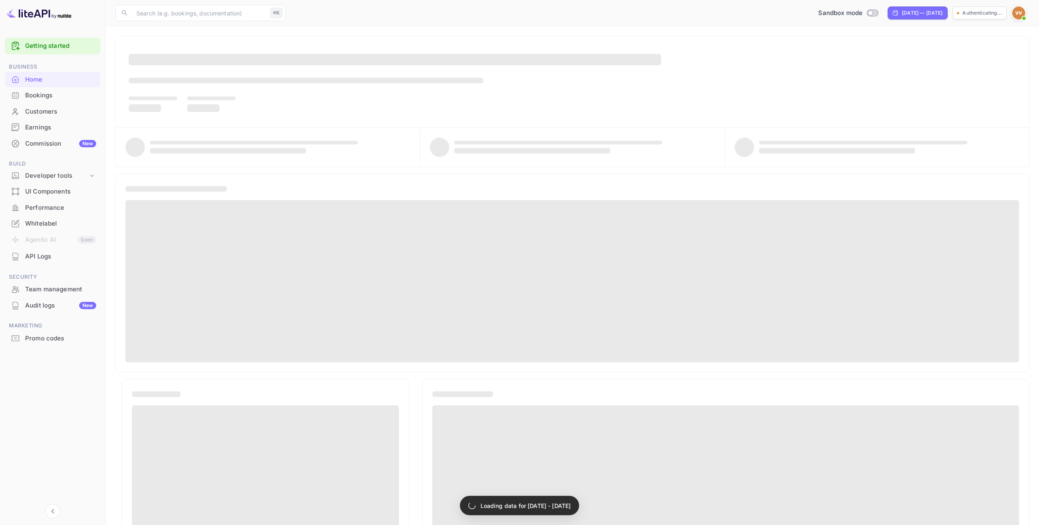 This screenshot has height=525, width=1039. Describe the element at coordinates (52, 95) in the screenshot. I see `a: Bookings` at that location.